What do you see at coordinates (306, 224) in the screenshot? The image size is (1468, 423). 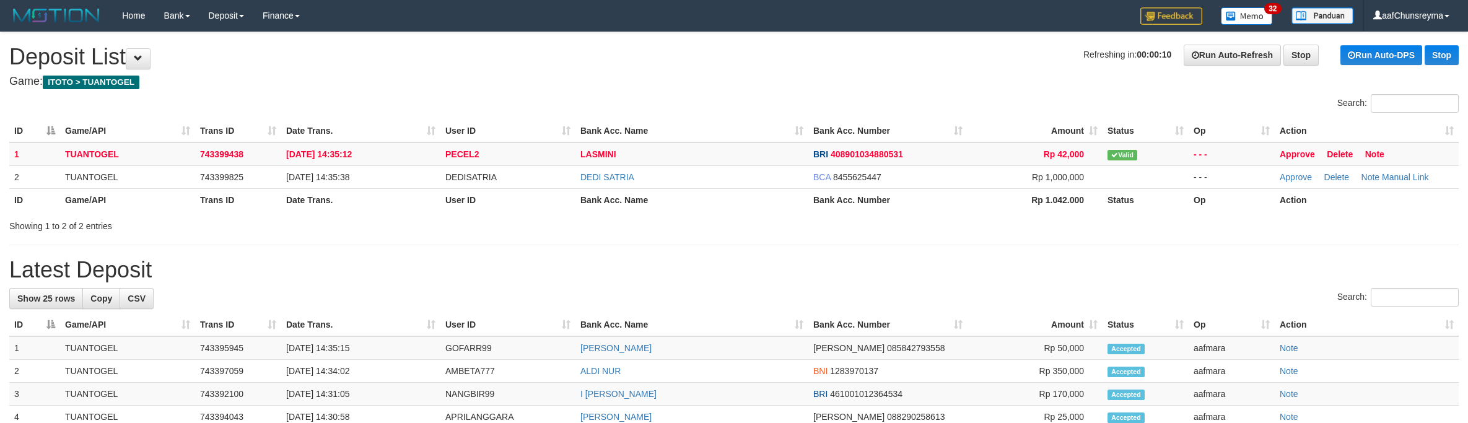 I see `div: Showing 1 to 2 of 2 entries` at bounding box center [306, 224].